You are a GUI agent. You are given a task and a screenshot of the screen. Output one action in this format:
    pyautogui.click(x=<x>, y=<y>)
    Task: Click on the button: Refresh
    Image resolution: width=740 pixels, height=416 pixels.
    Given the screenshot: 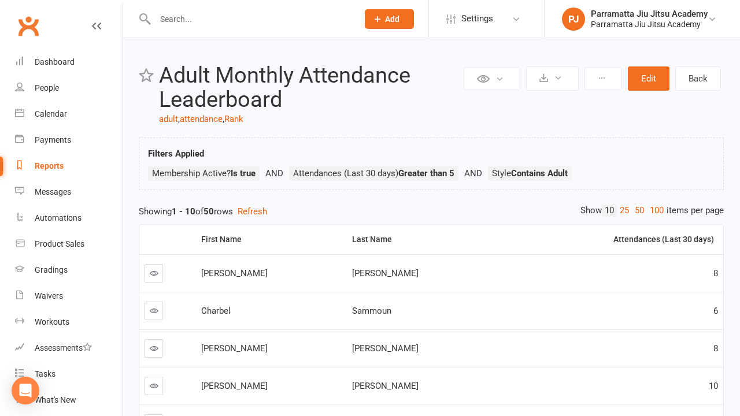 What is the action you would take?
    pyautogui.click(x=252, y=212)
    